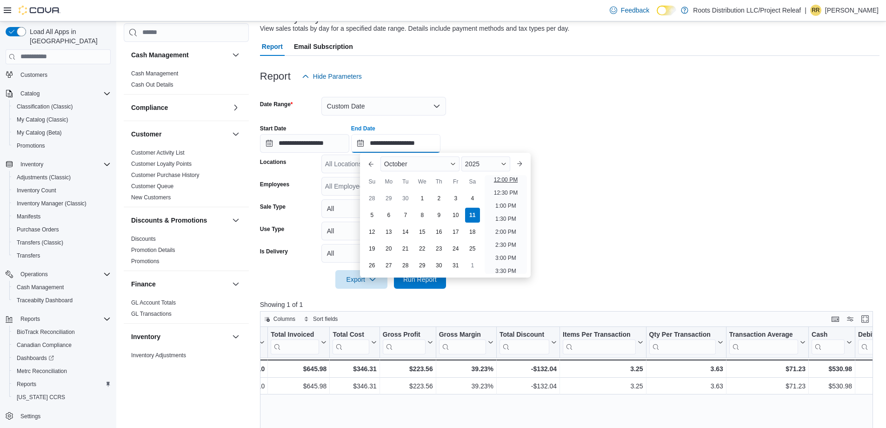  I want to click on div: Button. Open the month selector. October is currently selected., so click(420, 164).